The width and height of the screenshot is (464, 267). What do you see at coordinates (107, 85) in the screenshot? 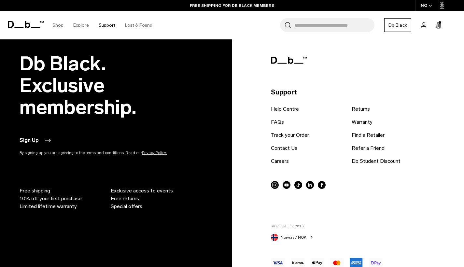
I see `h2: Db Black. Exclusive membership.` at bounding box center [107, 85].